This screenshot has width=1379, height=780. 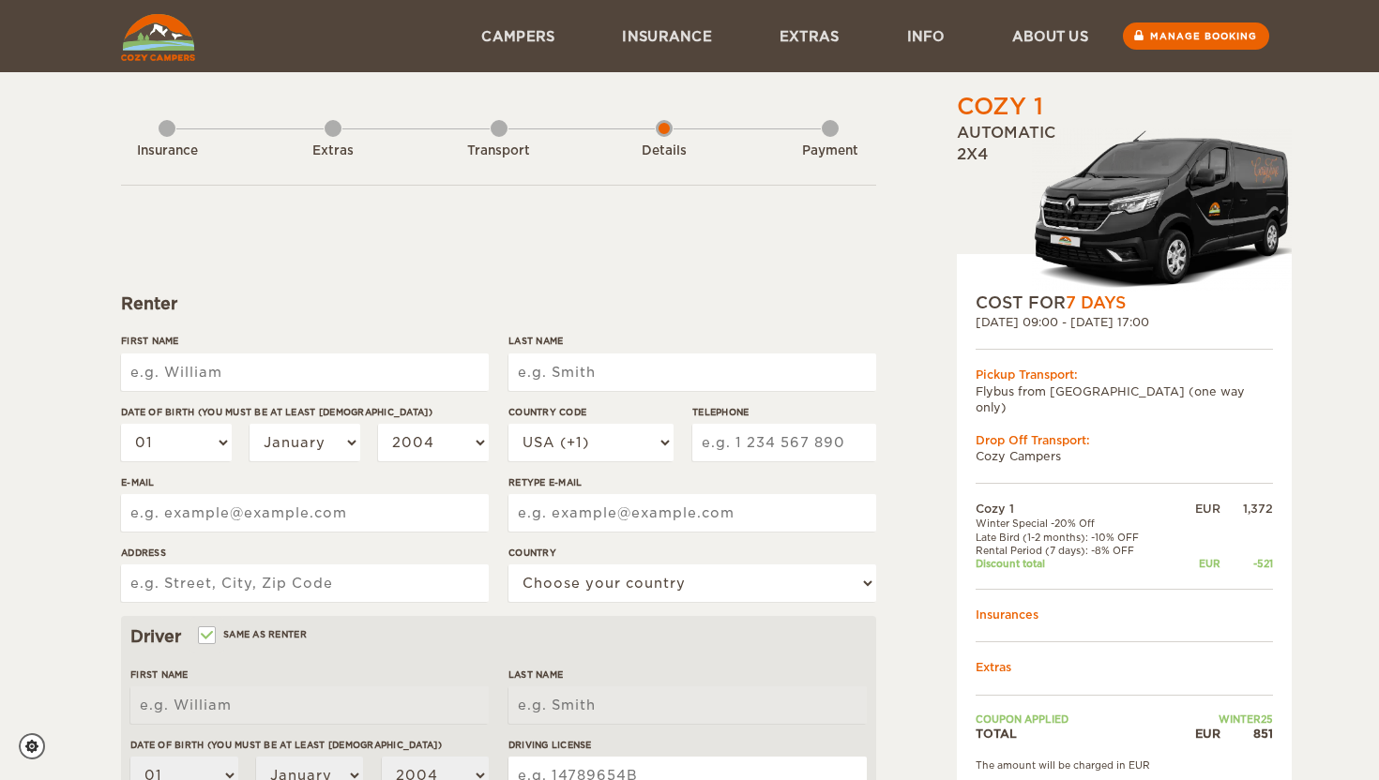 What do you see at coordinates (591, 412) in the screenshot?
I see `label: Country Code` at bounding box center [591, 412].